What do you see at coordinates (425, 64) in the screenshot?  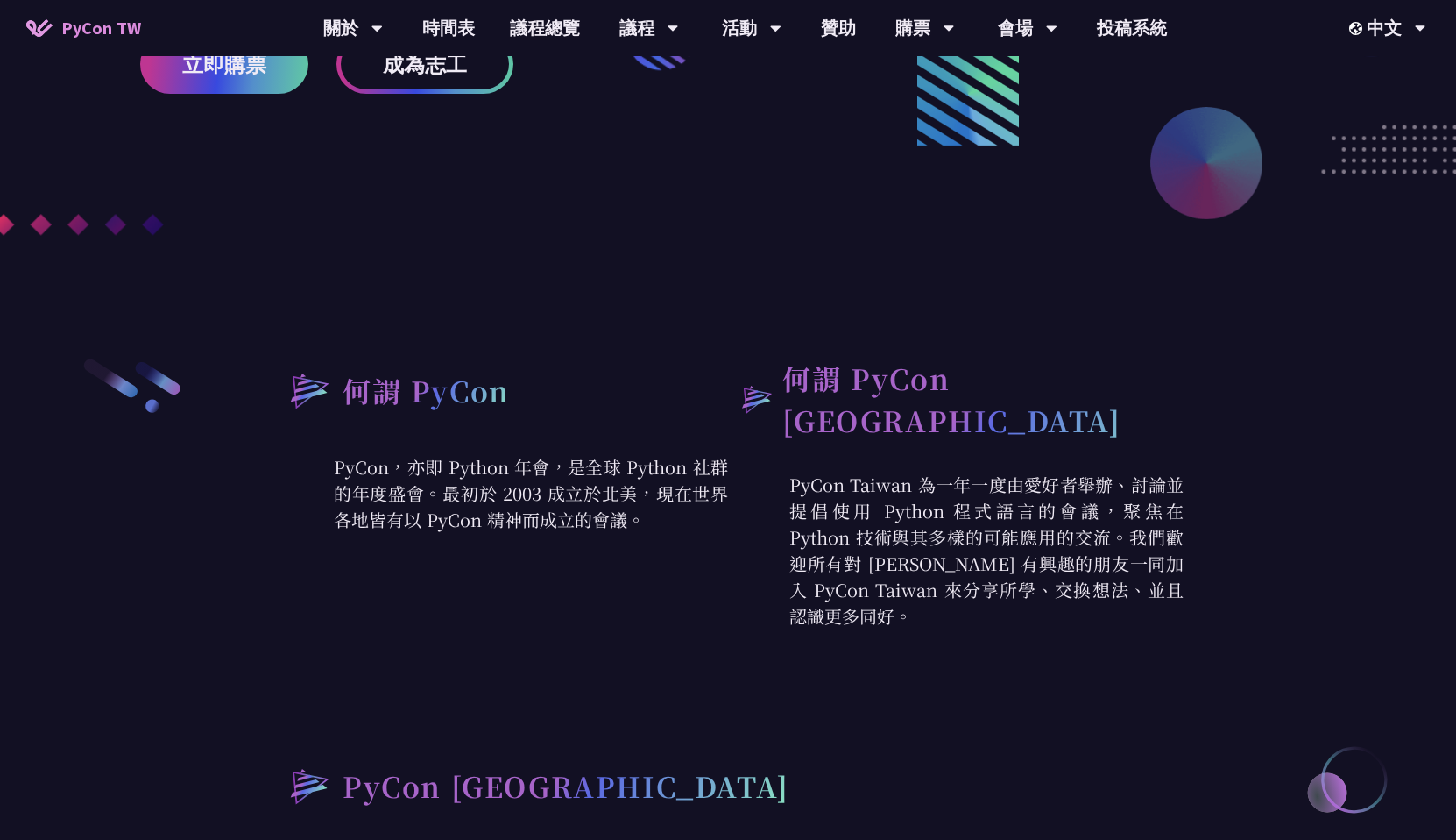 I see `a: 成為志工` at bounding box center [425, 64].